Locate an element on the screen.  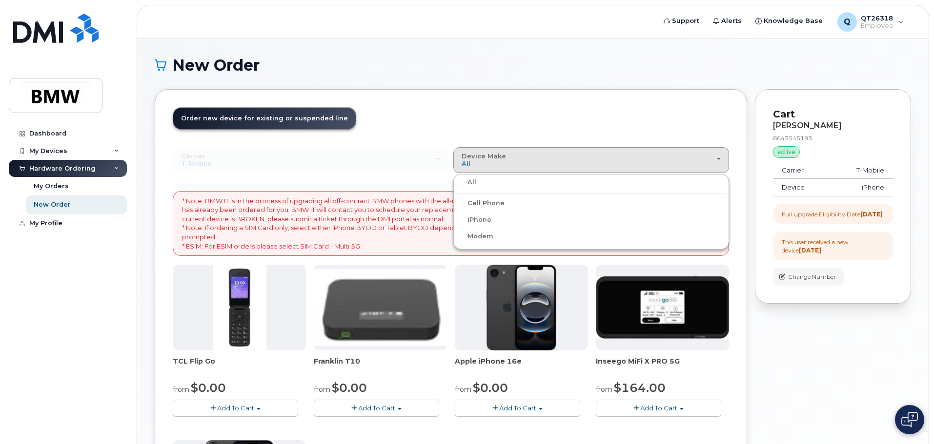
p: * Note: BMW IT is in the process of upgrading all off-contract BMW phones with the all-new iPhone... is located at coordinates (451, 223).